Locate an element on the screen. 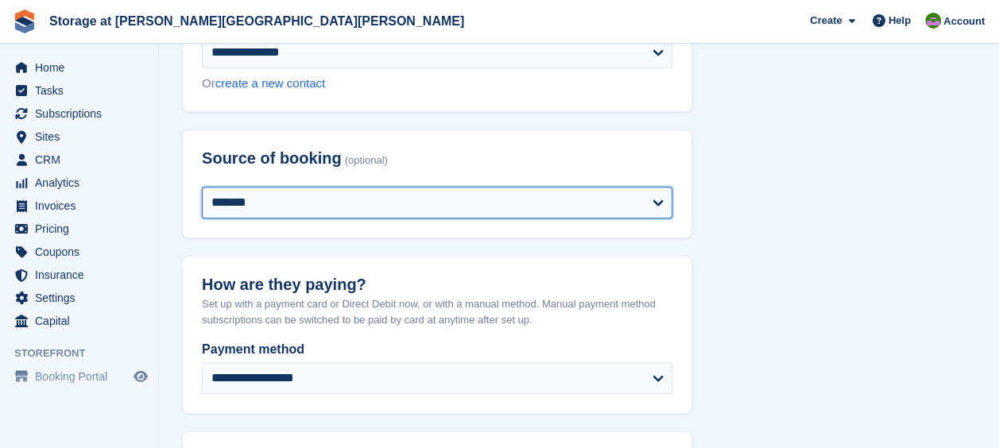 The height and width of the screenshot is (448, 999). img: Mark Spendlove is located at coordinates (933, 21).